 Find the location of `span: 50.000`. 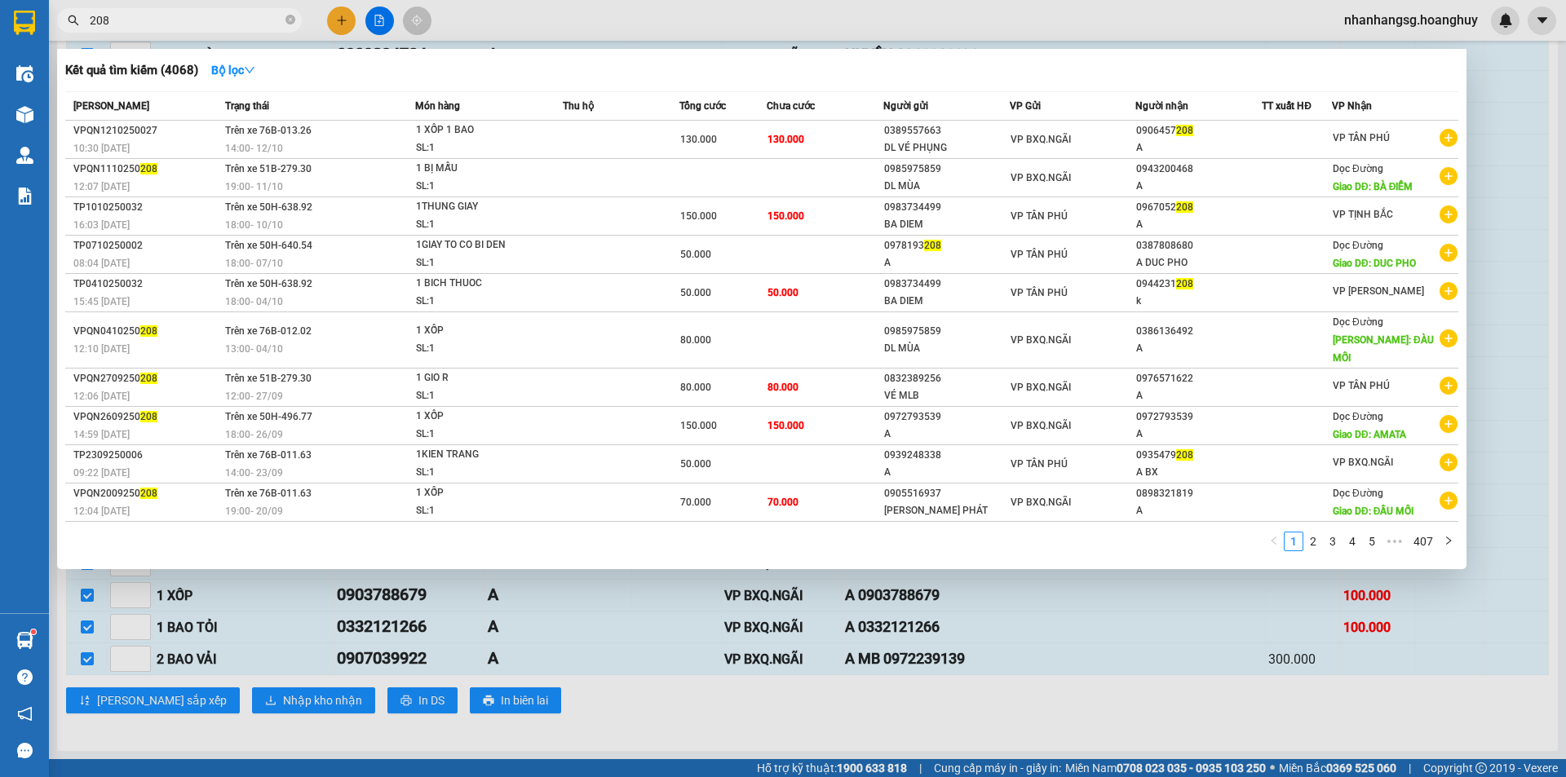

span: 50.000 is located at coordinates (696, 464).